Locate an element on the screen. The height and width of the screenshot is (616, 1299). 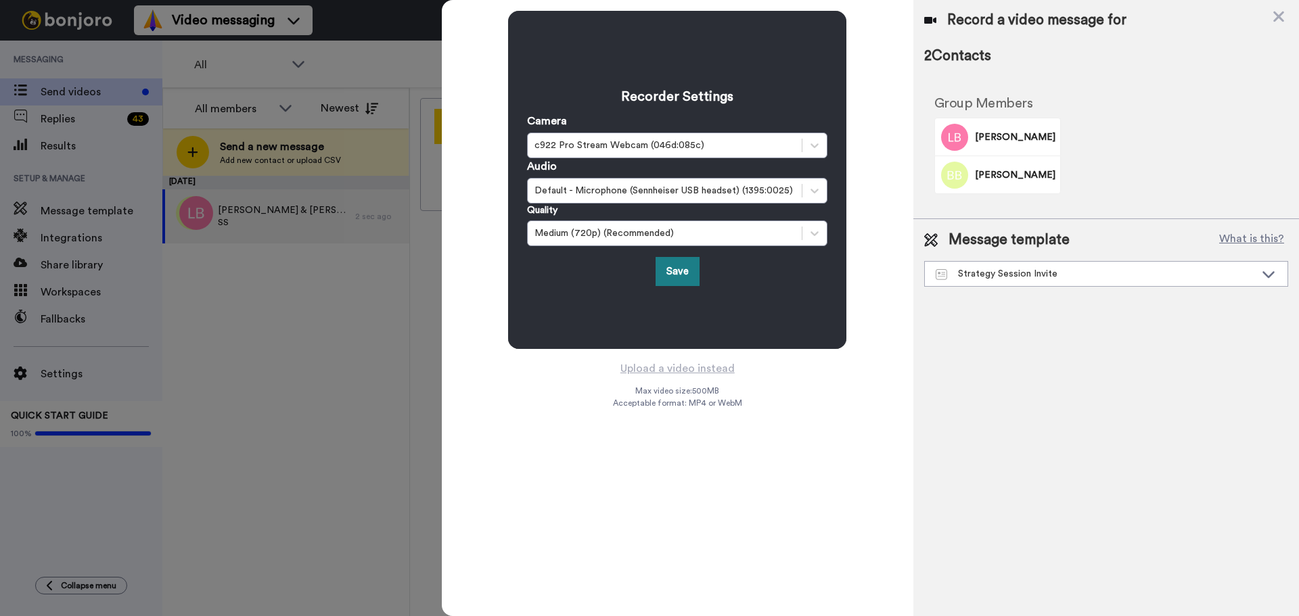
h2: Group Members is located at coordinates (997, 103).